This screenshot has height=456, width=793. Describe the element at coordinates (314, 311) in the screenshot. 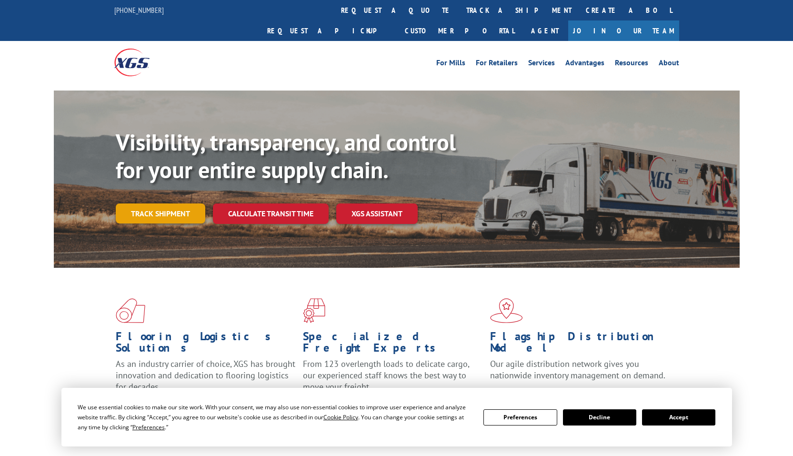

I see `img: xgs-icon-focused-on-flooring-red` at that location.